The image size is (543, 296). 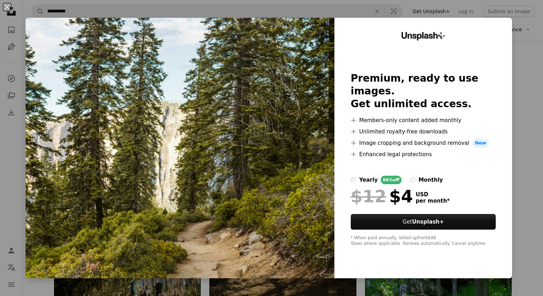 I want to click on strong: Unsplash+, so click(x=428, y=222).